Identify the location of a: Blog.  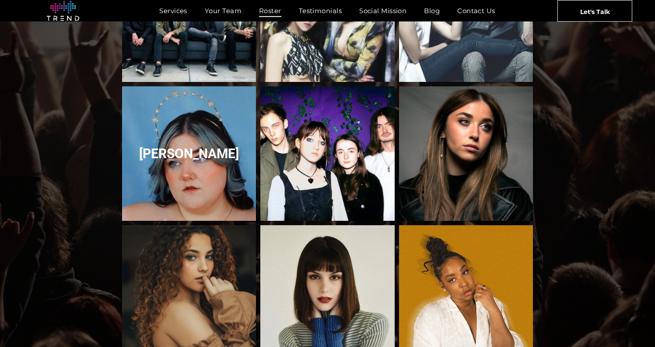
(432, 11).